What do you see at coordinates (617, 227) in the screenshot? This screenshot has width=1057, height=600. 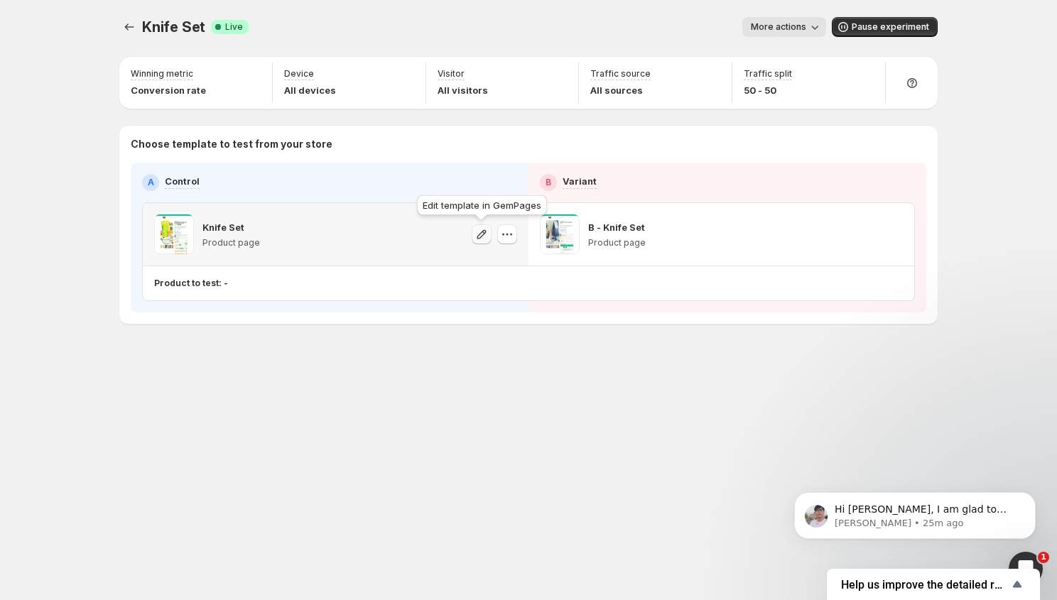 I see `p: B - Knife Set` at bounding box center [617, 227].